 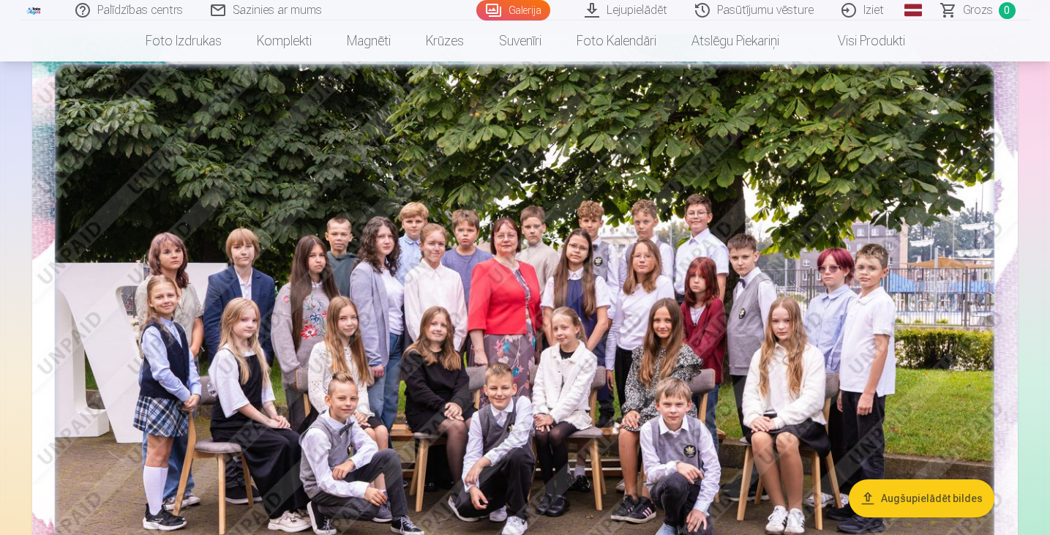 What do you see at coordinates (184, 41) in the screenshot?
I see `a: Foto izdrukas` at bounding box center [184, 41].